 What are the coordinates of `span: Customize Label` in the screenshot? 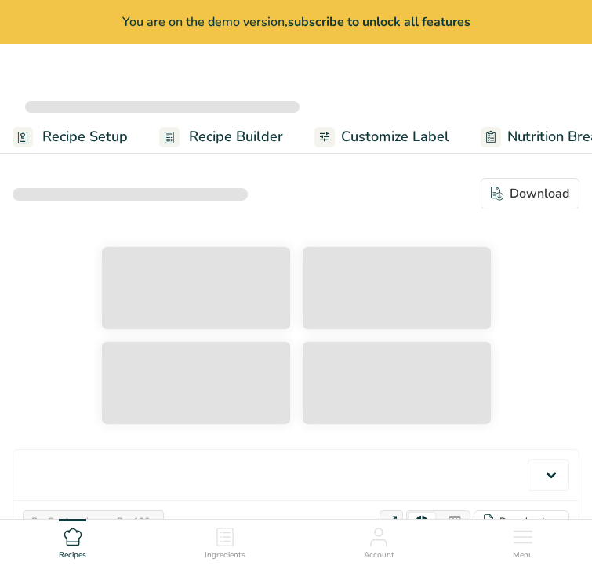 It's located at (395, 136).